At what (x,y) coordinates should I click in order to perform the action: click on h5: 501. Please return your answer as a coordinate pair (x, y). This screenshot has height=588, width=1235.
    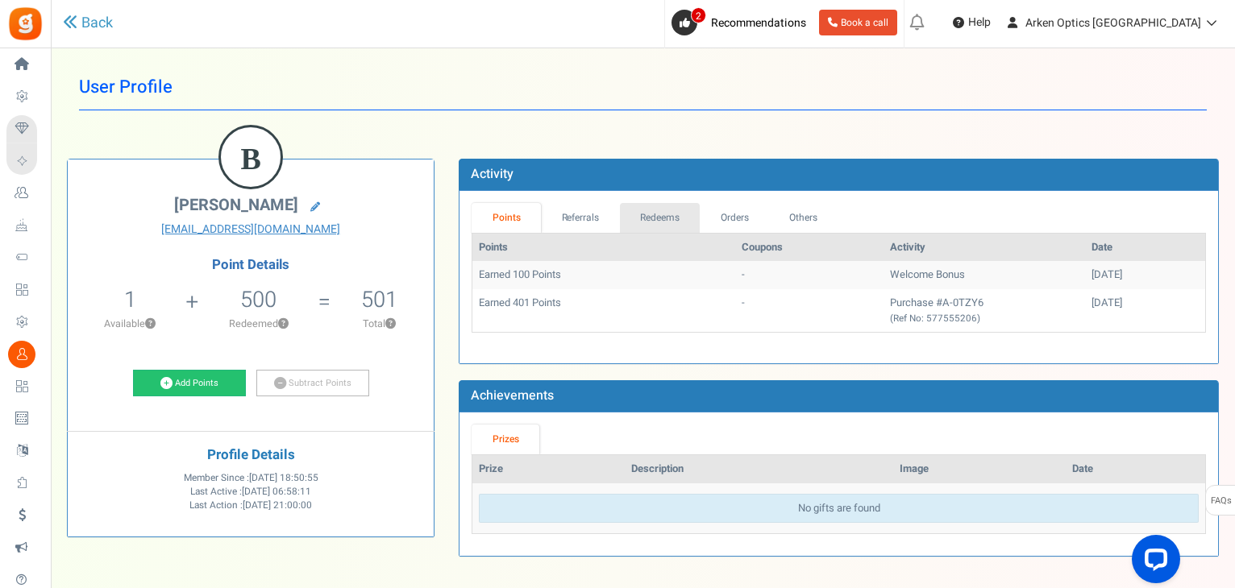
    Looking at the image, I should click on (379, 300).